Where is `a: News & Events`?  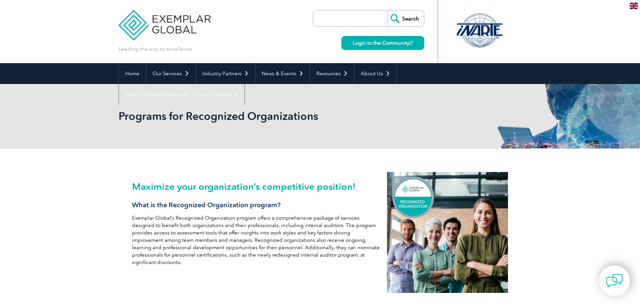 a: News & Events is located at coordinates (283, 74).